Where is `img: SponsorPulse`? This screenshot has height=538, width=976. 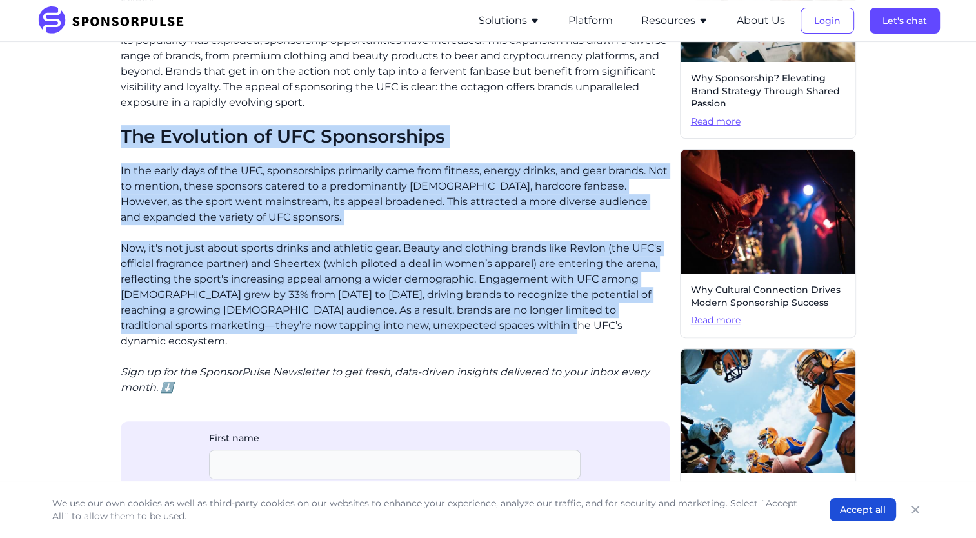 img: SponsorPulse is located at coordinates (115, 21).